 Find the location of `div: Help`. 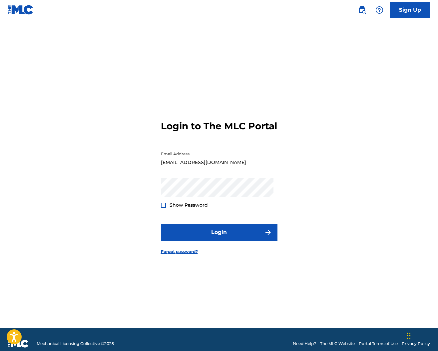

div: Help is located at coordinates (380, 10).